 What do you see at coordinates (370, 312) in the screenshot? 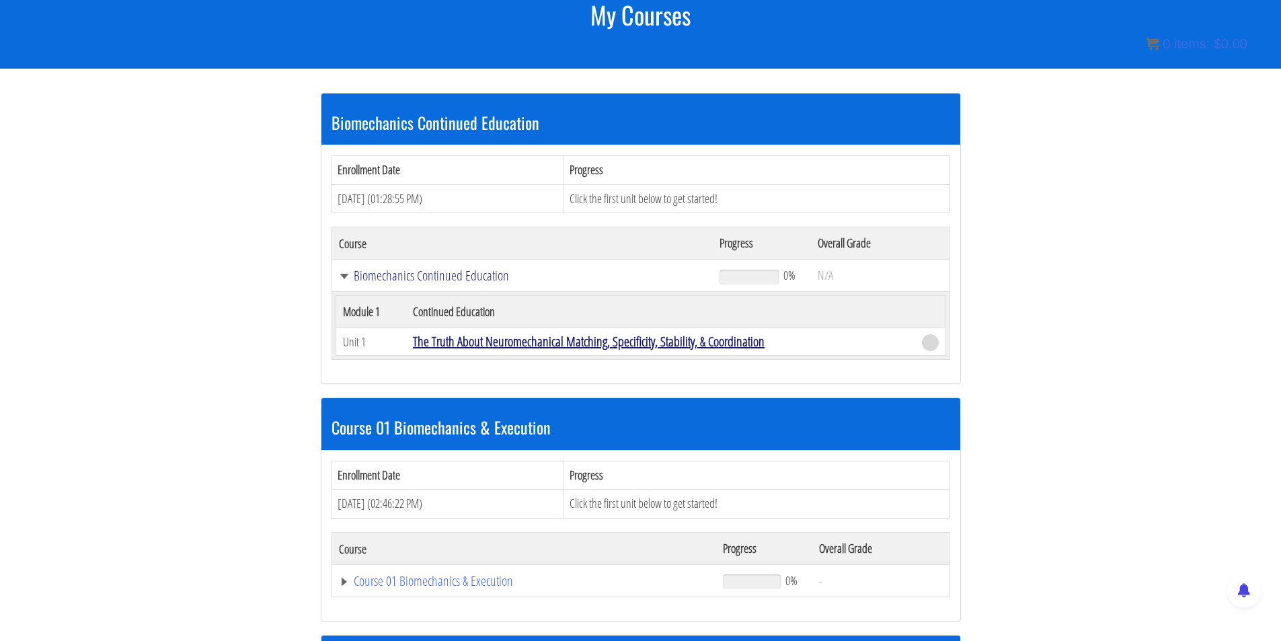
I see `th: Module 1` at bounding box center [370, 312].